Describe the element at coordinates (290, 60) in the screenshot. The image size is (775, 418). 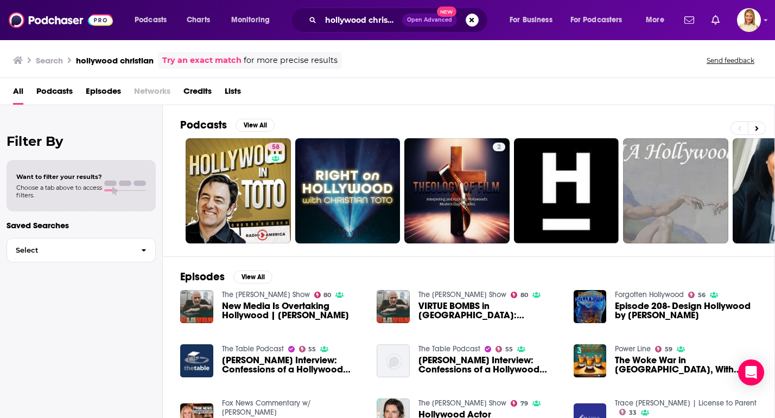
I see `span: for more precise results` at that location.